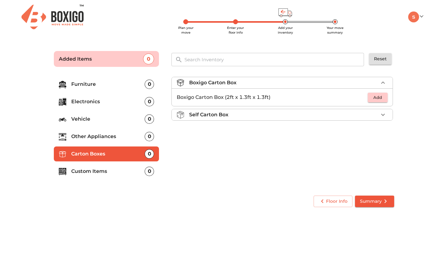 The width and height of the screenshot is (448, 255). What do you see at coordinates (108, 171) in the screenshot?
I see `p: Custom Items` at bounding box center [108, 171].